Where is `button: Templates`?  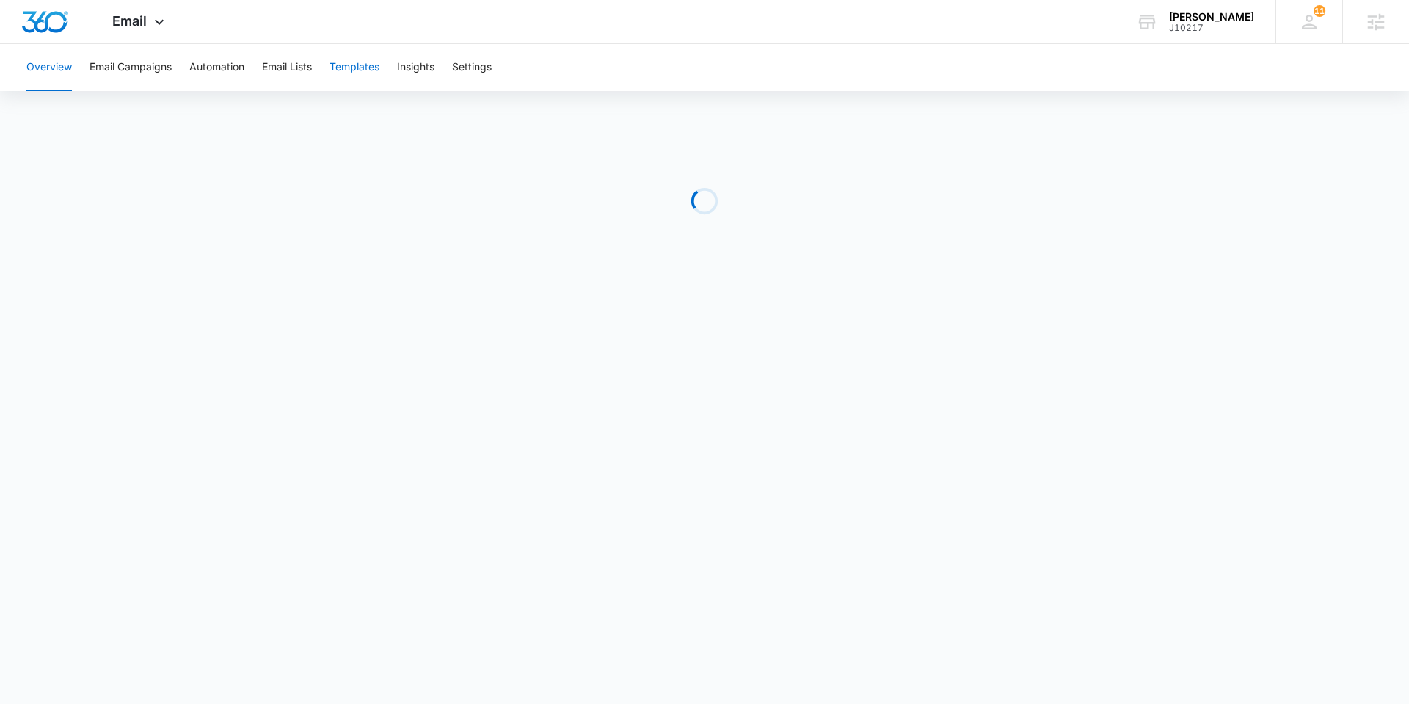
button: Templates is located at coordinates (354, 68).